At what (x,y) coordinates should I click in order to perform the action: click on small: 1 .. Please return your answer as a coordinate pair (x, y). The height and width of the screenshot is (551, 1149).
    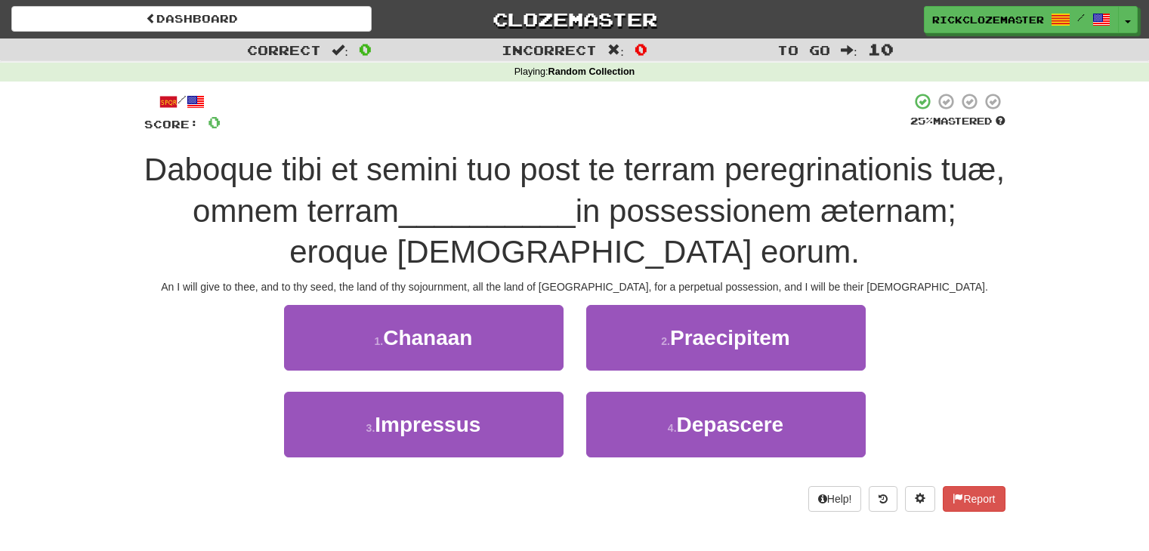
    Looking at the image, I should click on (379, 341).